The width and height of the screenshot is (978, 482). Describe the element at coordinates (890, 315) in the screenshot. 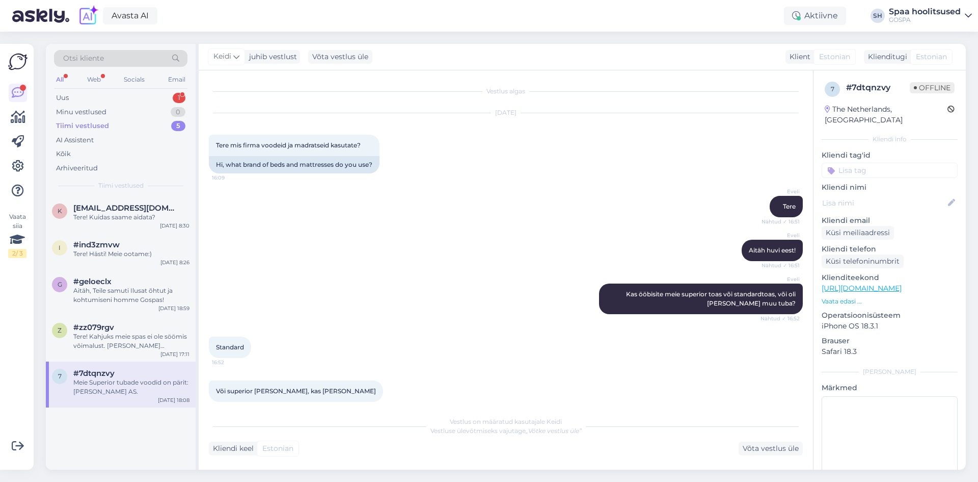

I see `p: Operatsioonisüsteem` at that location.